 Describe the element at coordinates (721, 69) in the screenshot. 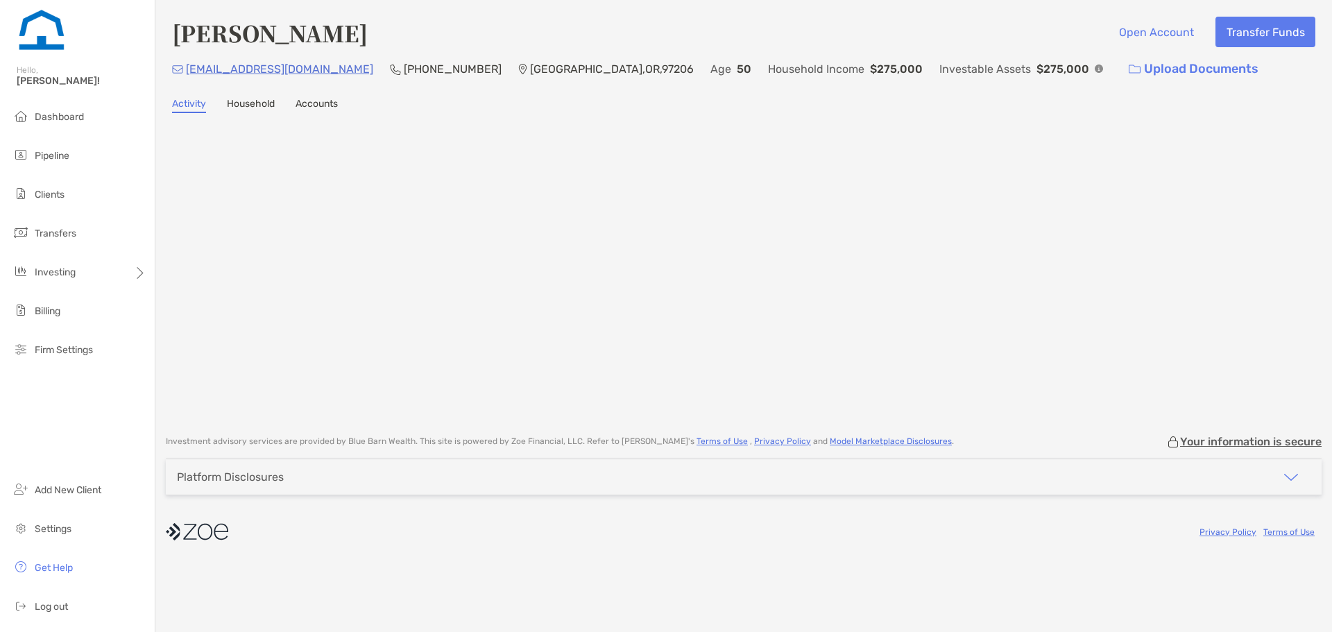

I see `p: Age` at that location.